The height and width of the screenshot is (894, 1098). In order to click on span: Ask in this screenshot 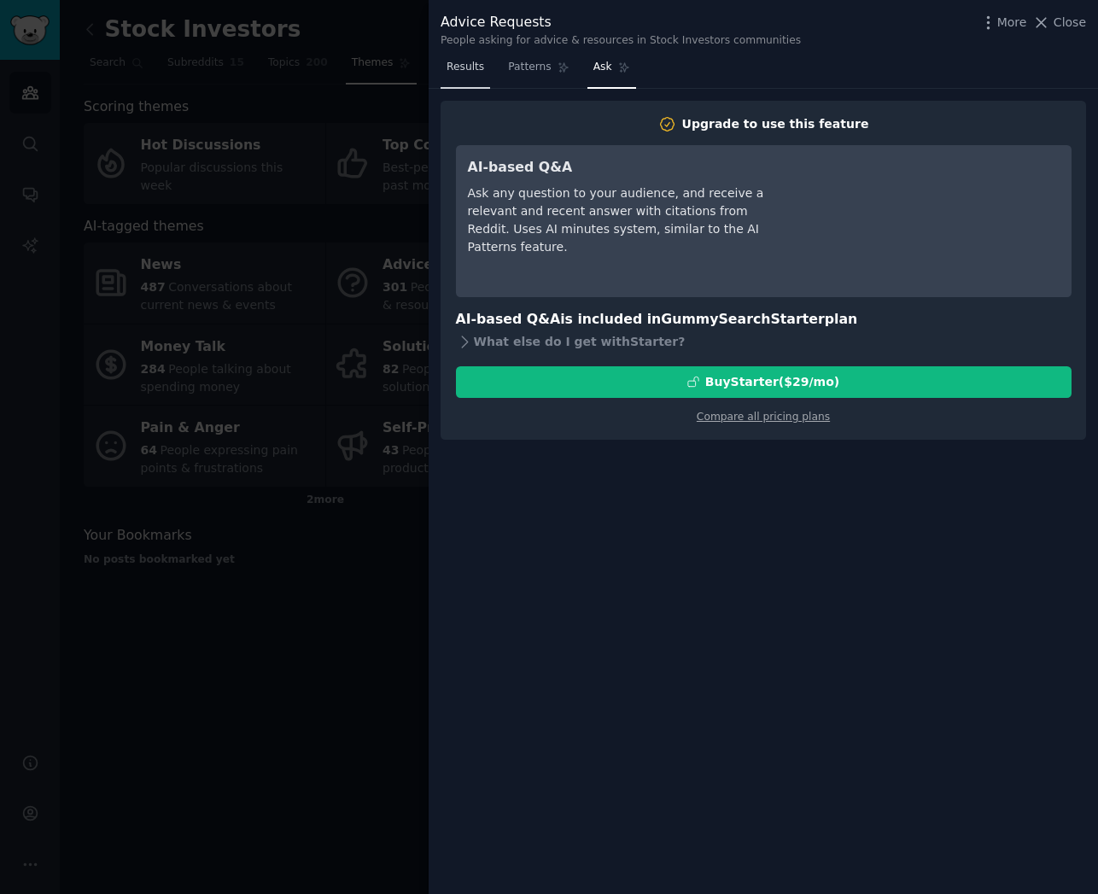, I will do `click(603, 67)`.